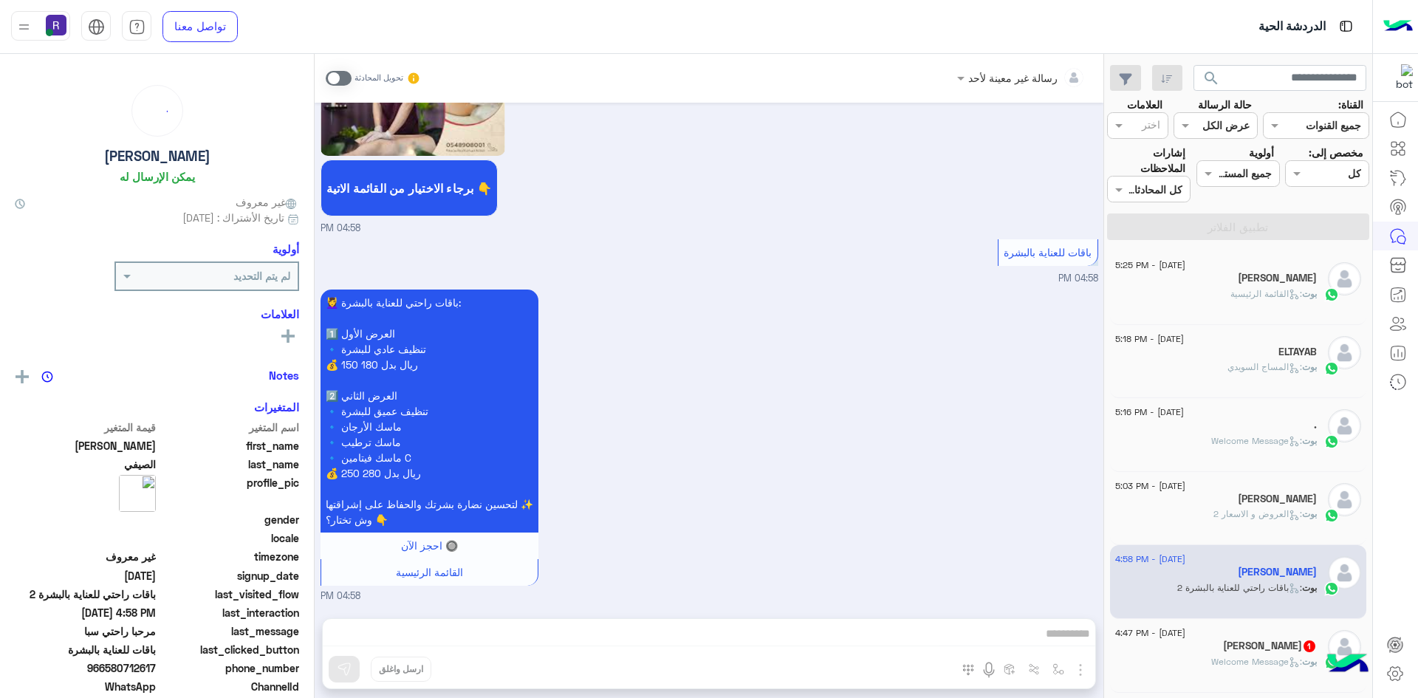 The image size is (1418, 698). I want to click on span: phone_number, so click(229, 668).